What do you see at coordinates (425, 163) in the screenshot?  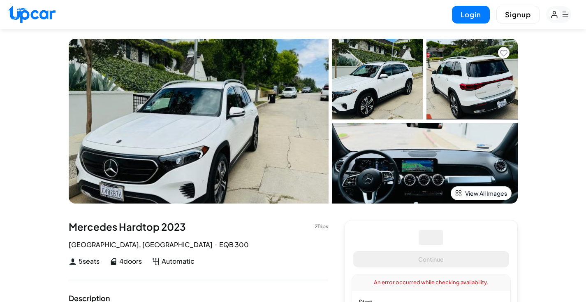 I see `img: Car Image 3` at bounding box center [425, 163].